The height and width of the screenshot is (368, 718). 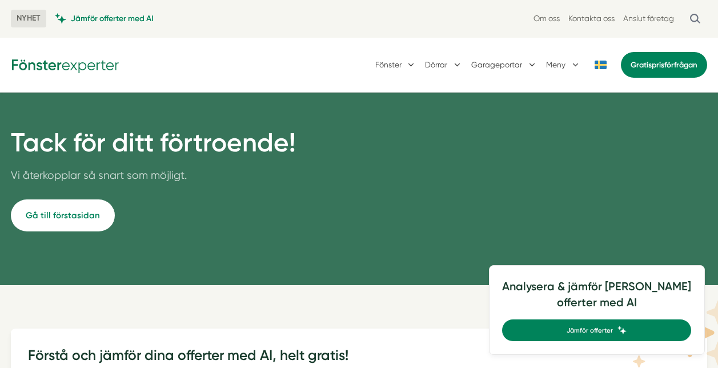 I want to click on button: Fönster, so click(x=396, y=65).